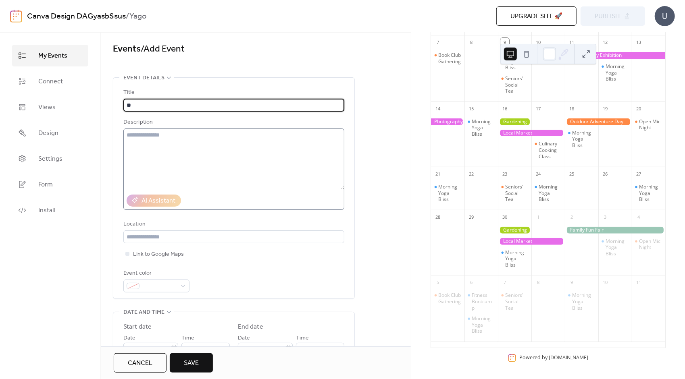 The width and height of the screenshot is (685, 379). What do you see at coordinates (639, 42) in the screenshot?
I see `div: 13` at bounding box center [639, 42].